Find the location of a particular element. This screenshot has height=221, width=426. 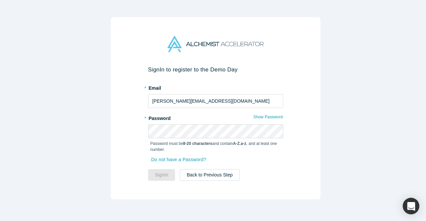

img: Alchemist Accelerator Logo is located at coordinates (215, 44).